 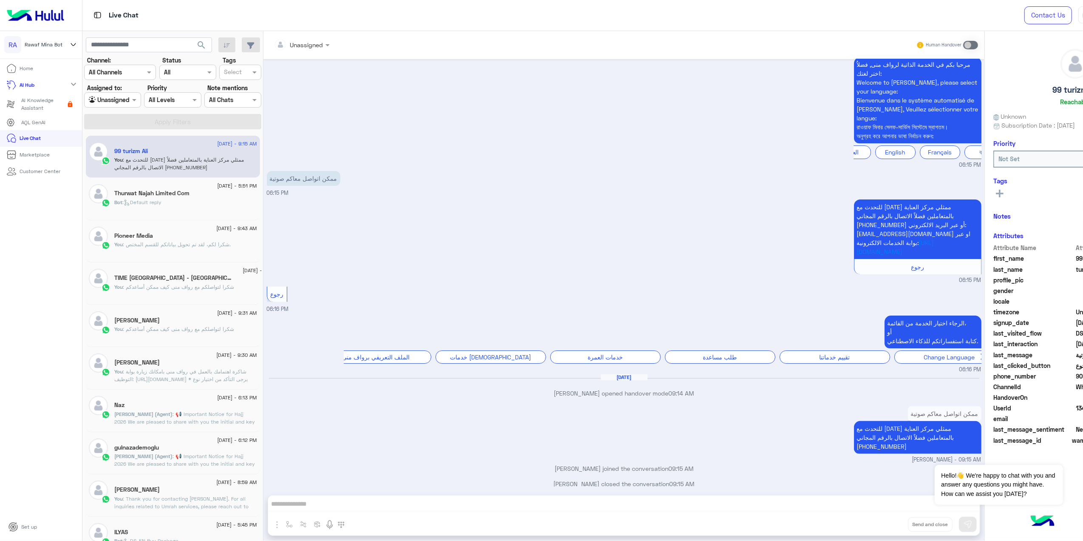 What do you see at coordinates (43, 104) in the screenshot?
I see `p: AI Knowledge Assistant` at bounding box center [43, 104].